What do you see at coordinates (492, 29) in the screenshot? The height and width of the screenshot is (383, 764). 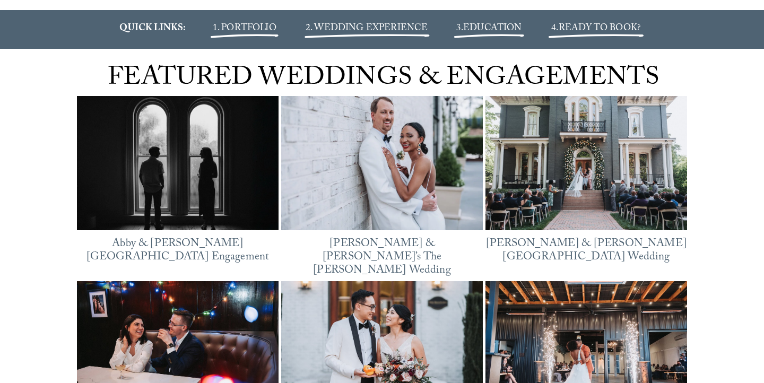 I see `span: EDUCATION` at bounding box center [492, 29].